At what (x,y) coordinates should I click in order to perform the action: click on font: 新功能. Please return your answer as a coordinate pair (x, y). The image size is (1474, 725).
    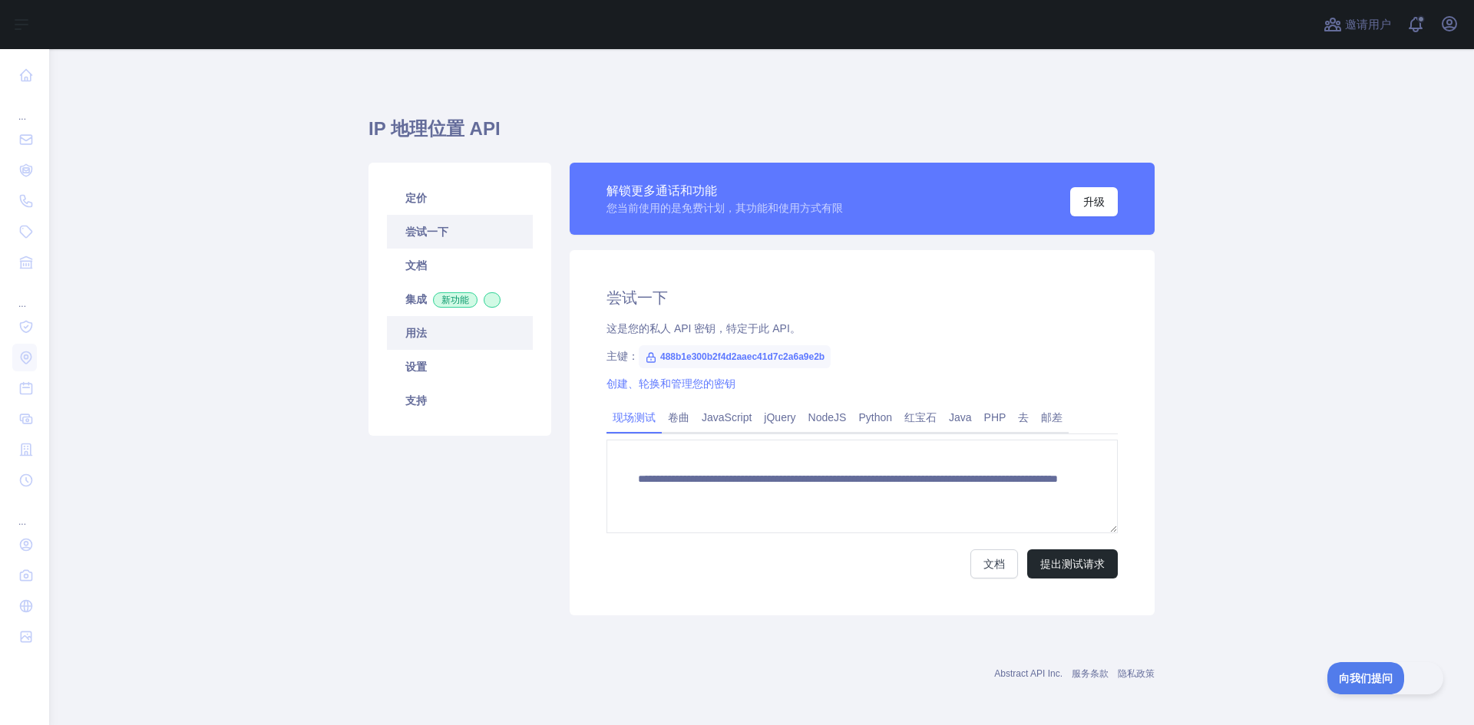
    Looking at the image, I should click on (455, 300).